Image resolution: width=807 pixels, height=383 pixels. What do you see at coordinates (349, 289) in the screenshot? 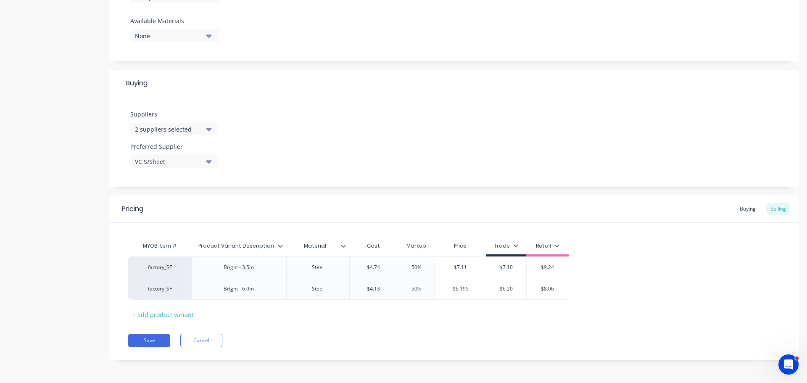
I see `div: factory_SFBright - 6.0mSteel$4.1350%$6.195$6.20$8.06` at bounding box center [349, 289].